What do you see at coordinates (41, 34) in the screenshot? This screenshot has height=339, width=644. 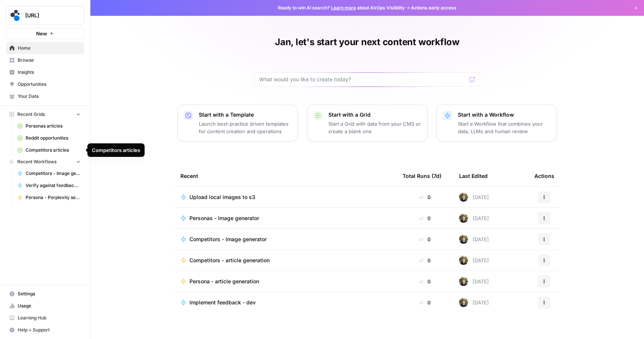 I see `span: New` at bounding box center [41, 34].